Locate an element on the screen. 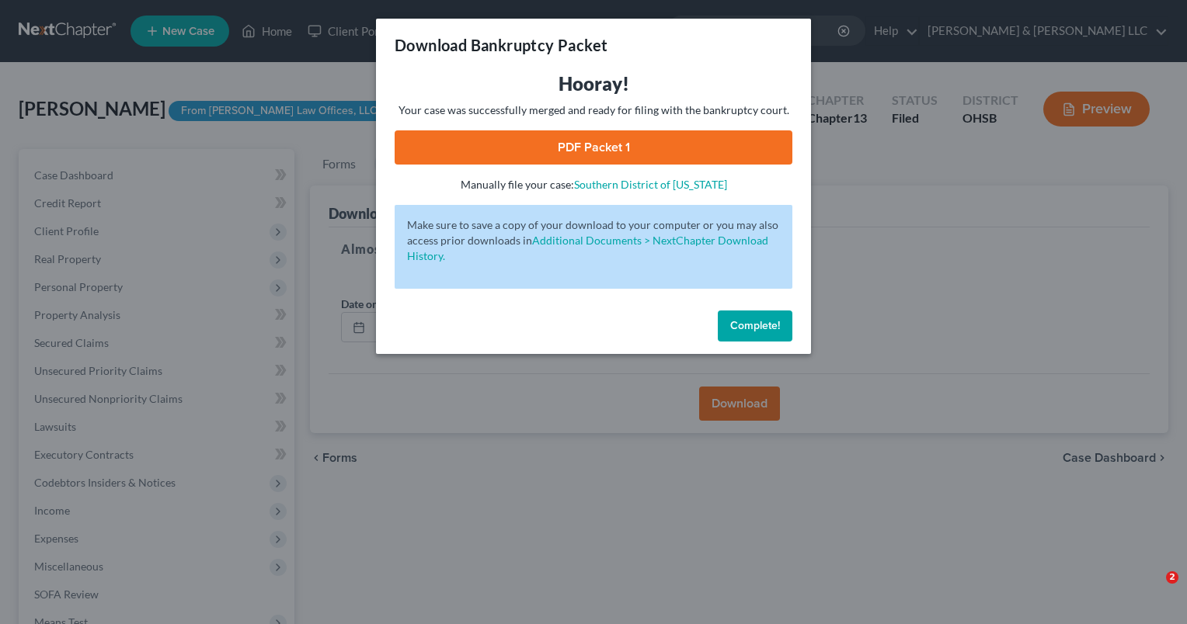 The width and height of the screenshot is (1187, 624). p: Your case was successfully merged and ready for filing with the bankruptcy court. is located at coordinates (593, 110).